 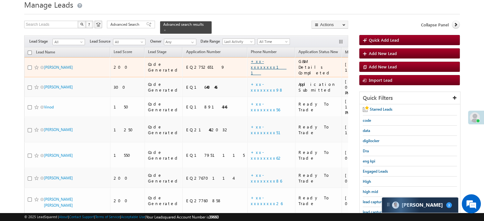 I want to click on span: Phone Number, so click(x=263, y=52).